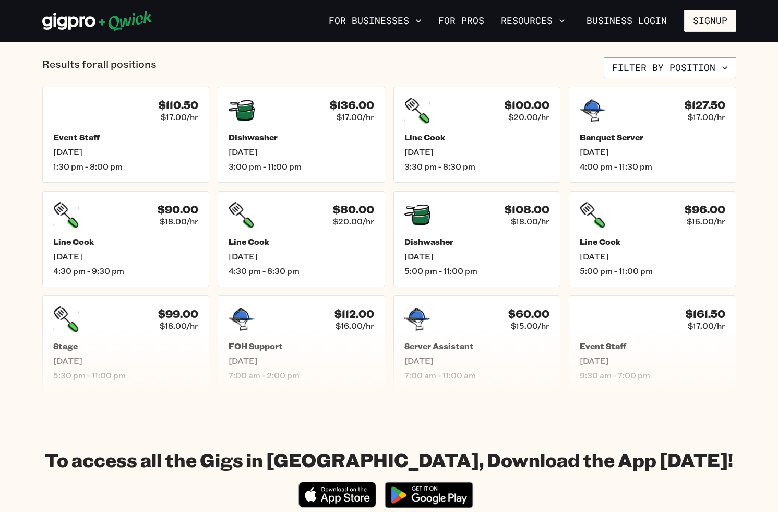 Image resolution: width=778 pixels, height=512 pixels. What do you see at coordinates (353, 209) in the screenshot?
I see `h4: $80.00` at bounding box center [353, 209].